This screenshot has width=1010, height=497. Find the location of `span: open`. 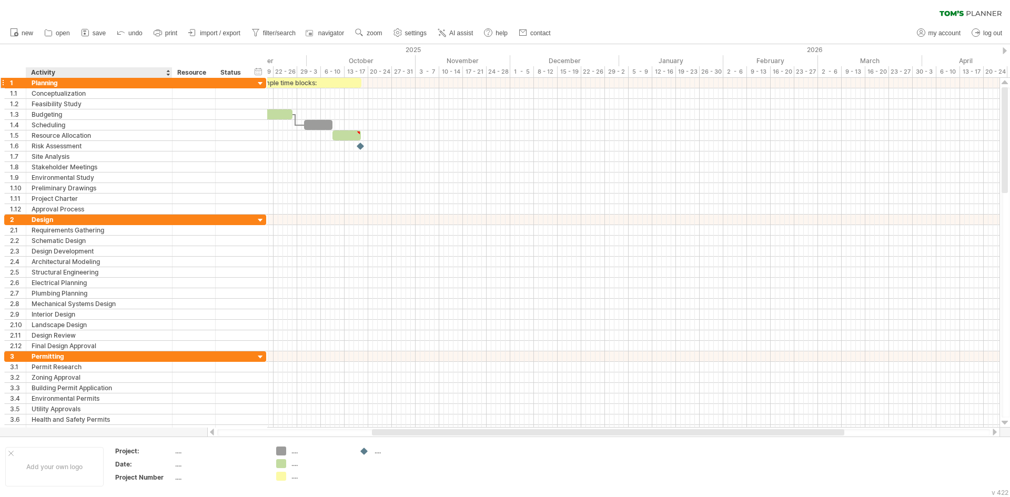

span: open is located at coordinates (63, 33).